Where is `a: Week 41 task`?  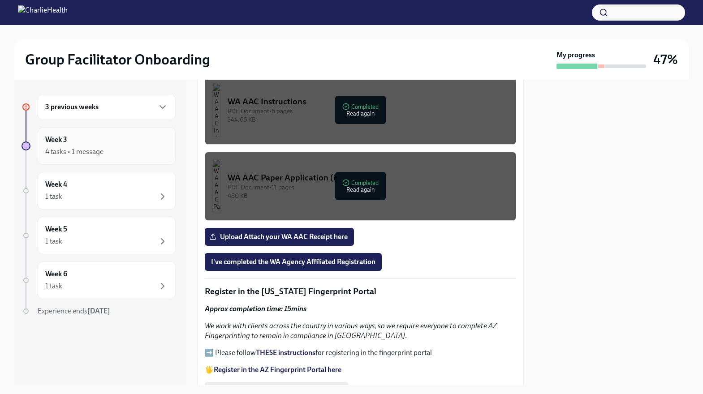
a: Week 41 task is located at coordinates (99, 191).